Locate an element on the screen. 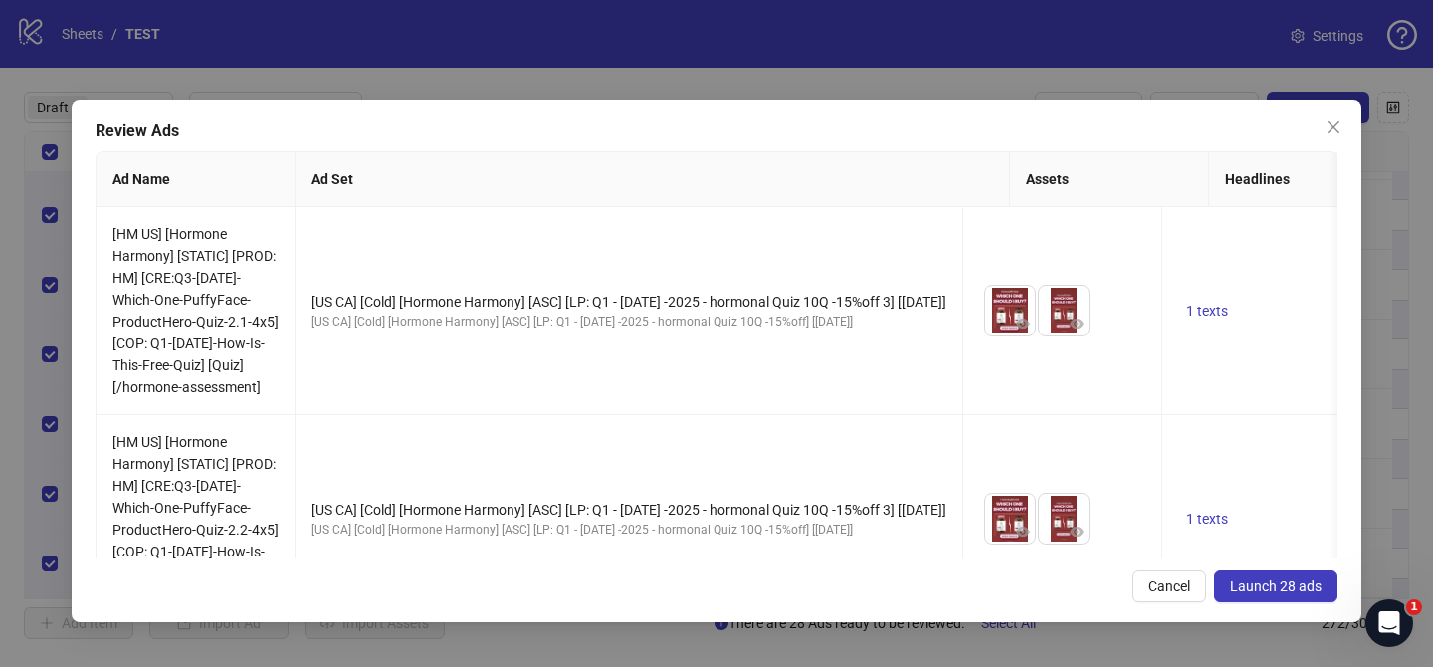  th: Assets is located at coordinates (1110, 179).